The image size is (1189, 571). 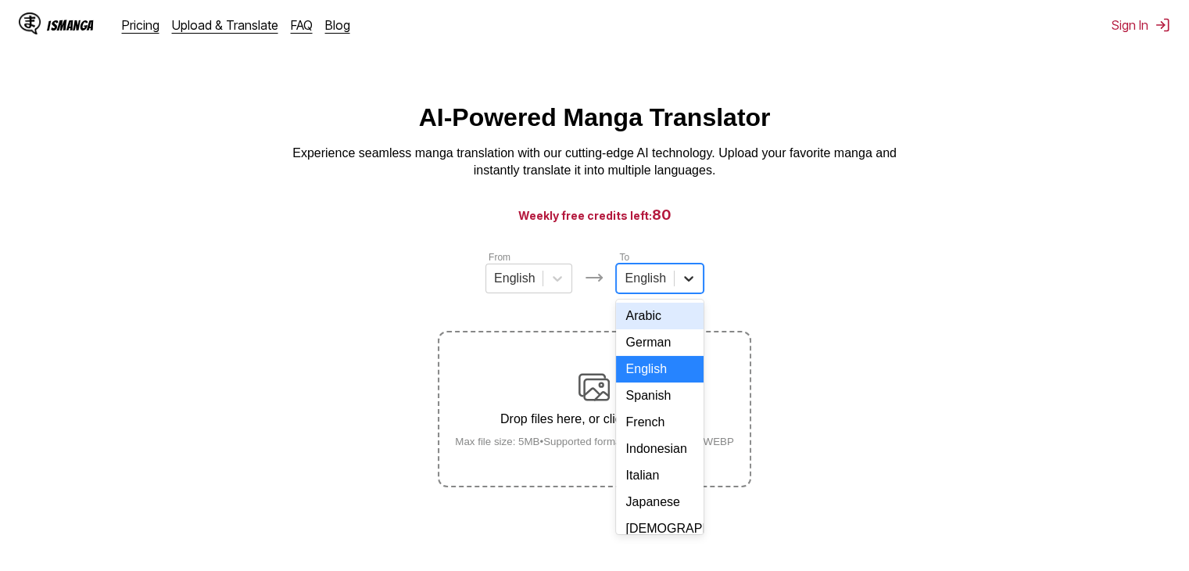 I want to click on div: Arabic, so click(x=659, y=316).